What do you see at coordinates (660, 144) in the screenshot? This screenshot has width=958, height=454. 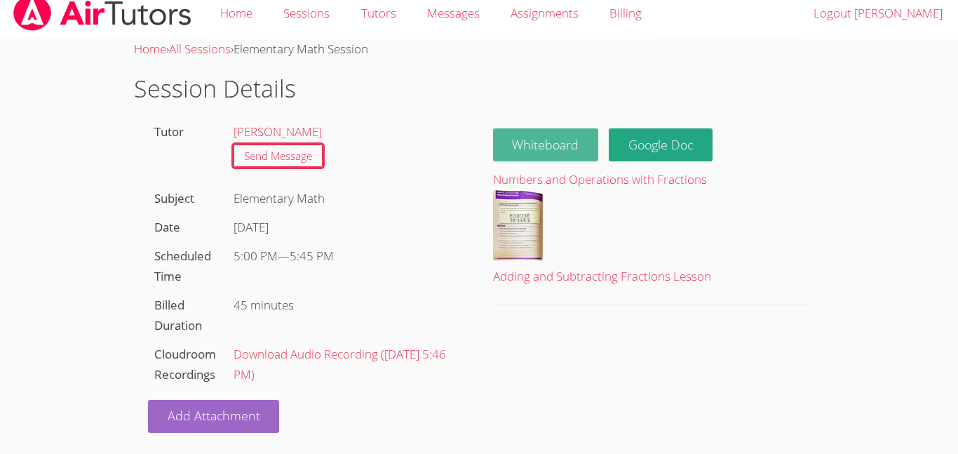 I see `a: Google Doc` at bounding box center [660, 144].